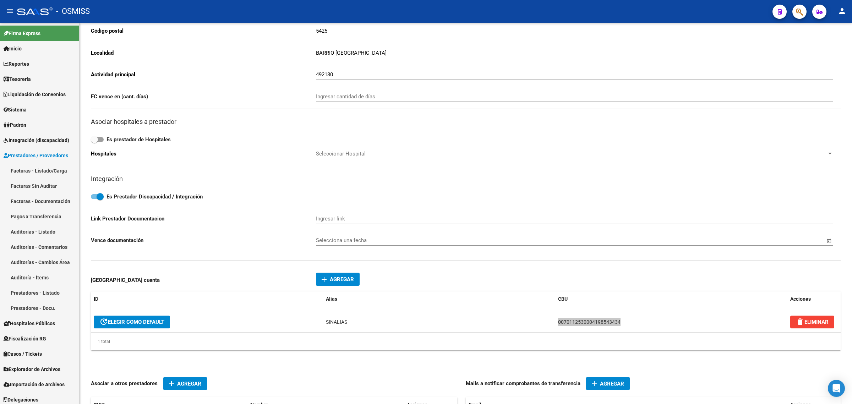 The image size is (852, 404). I want to click on datatable-header-cell: Acciones, so click(814, 299).